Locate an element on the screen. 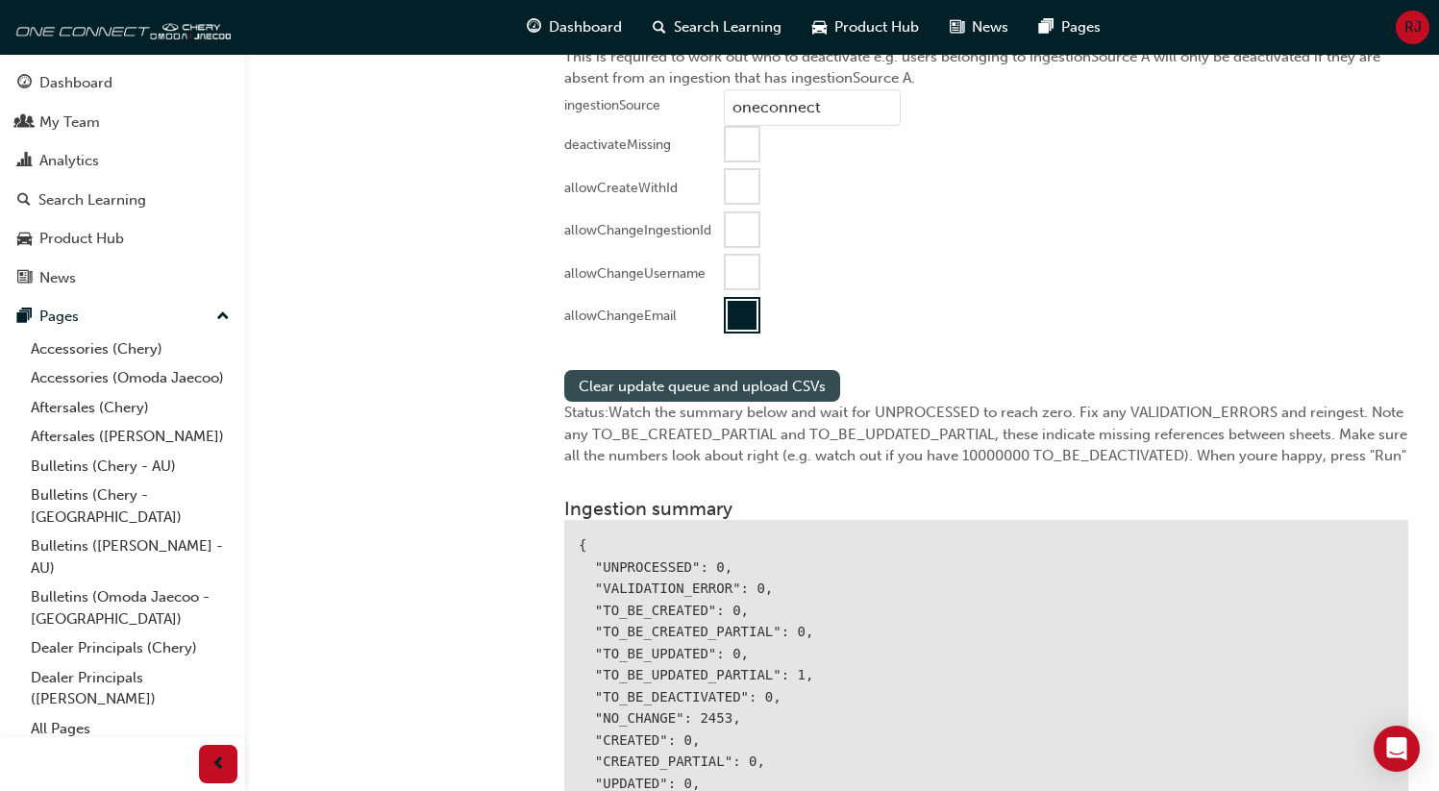  input: ingestionSource is located at coordinates (812, 108).